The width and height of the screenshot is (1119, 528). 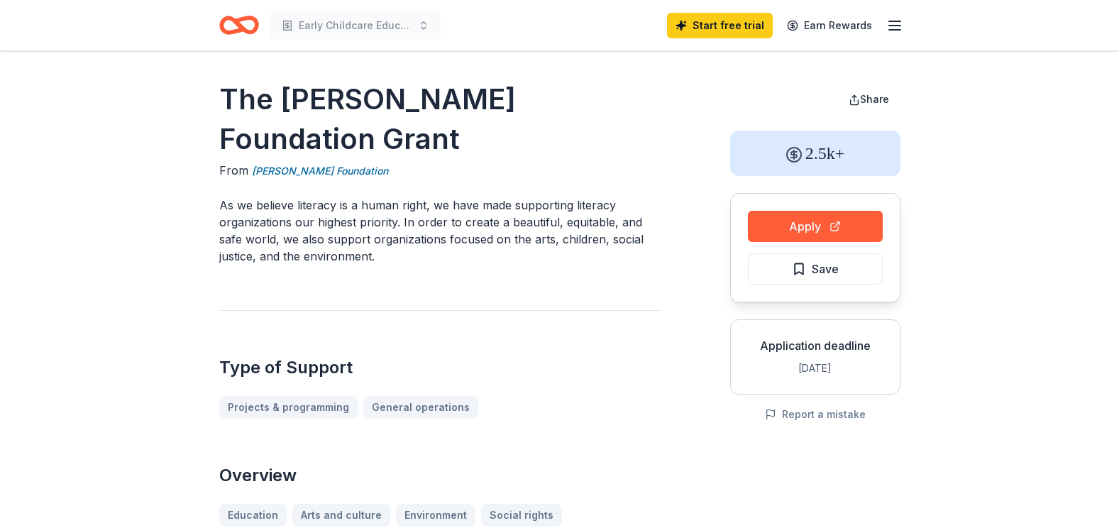 I want to click on a: Earn Rewards, so click(x=830, y=26).